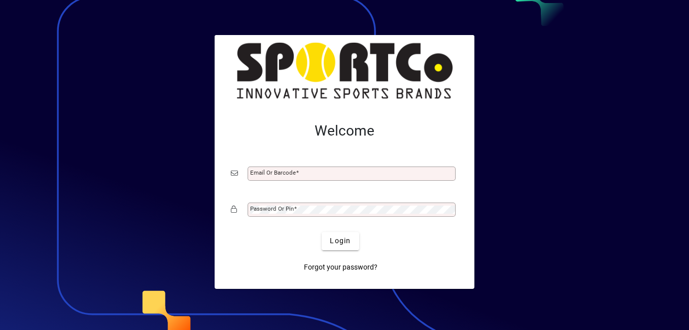  What do you see at coordinates (340, 241) in the screenshot?
I see `span: Login` at bounding box center [340, 241].